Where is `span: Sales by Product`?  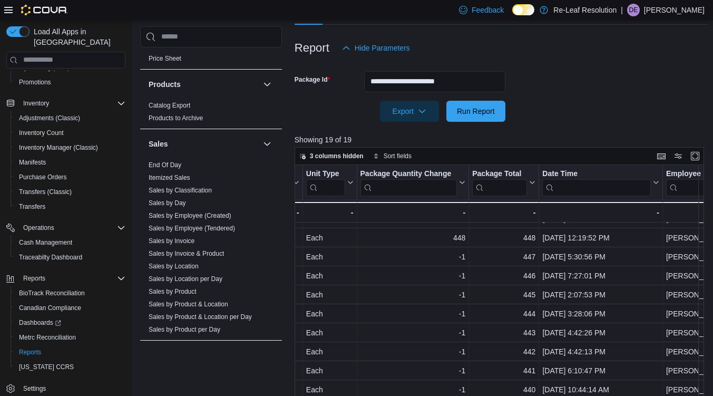
span: Sales by Product is located at coordinates (172, 292).